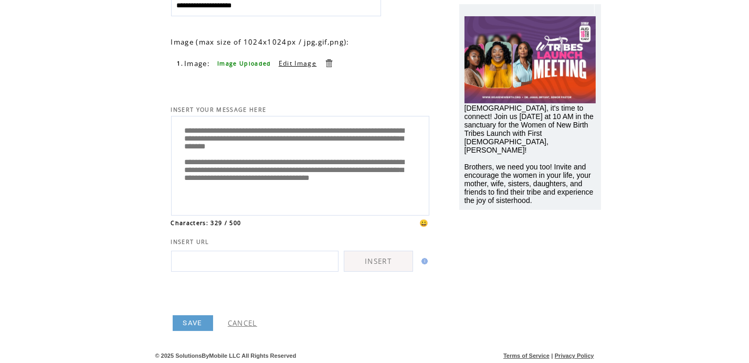 Image resolution: width=749 pixels, height=363 pixels. What do you see at coordinates (298, 63) in the screenshot?
I see `a: Edit Image` at bounding box center [298, 63].